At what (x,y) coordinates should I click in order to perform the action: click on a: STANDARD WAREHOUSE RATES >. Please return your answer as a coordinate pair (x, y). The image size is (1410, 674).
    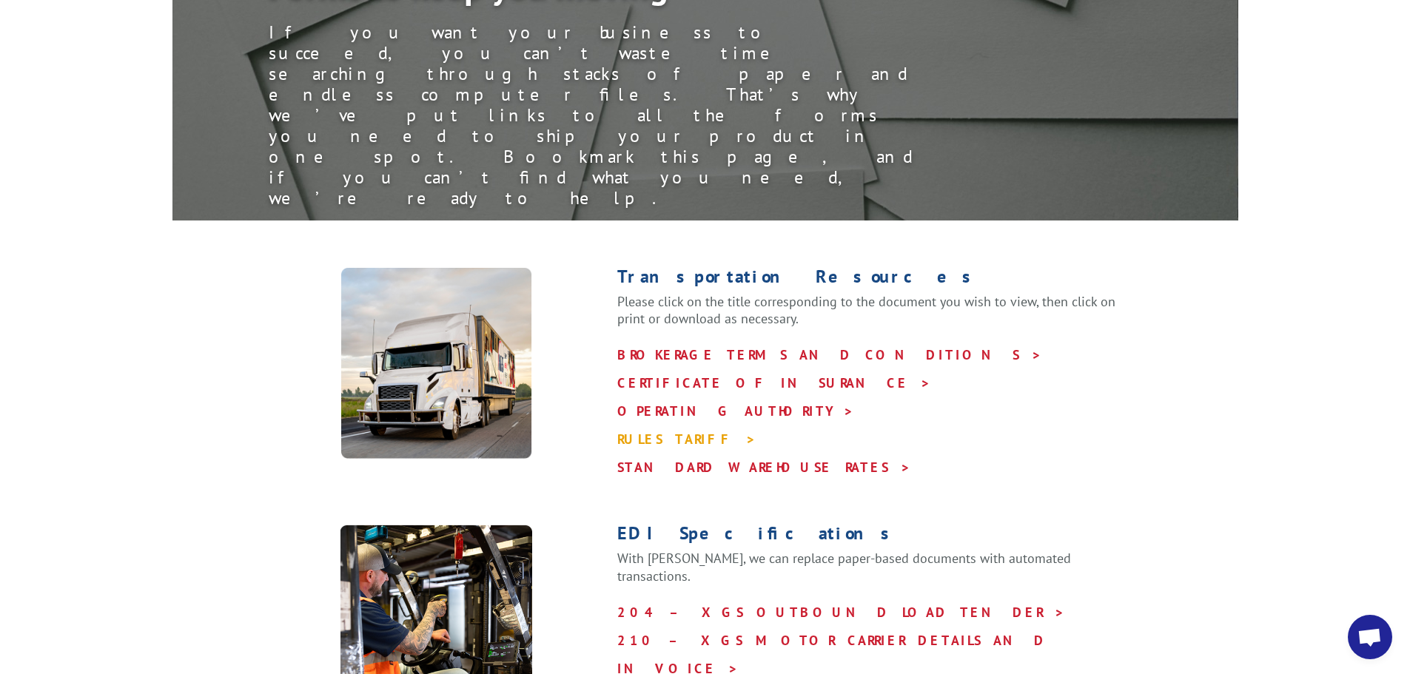
    Looking at the image, I should click on (764, 467).